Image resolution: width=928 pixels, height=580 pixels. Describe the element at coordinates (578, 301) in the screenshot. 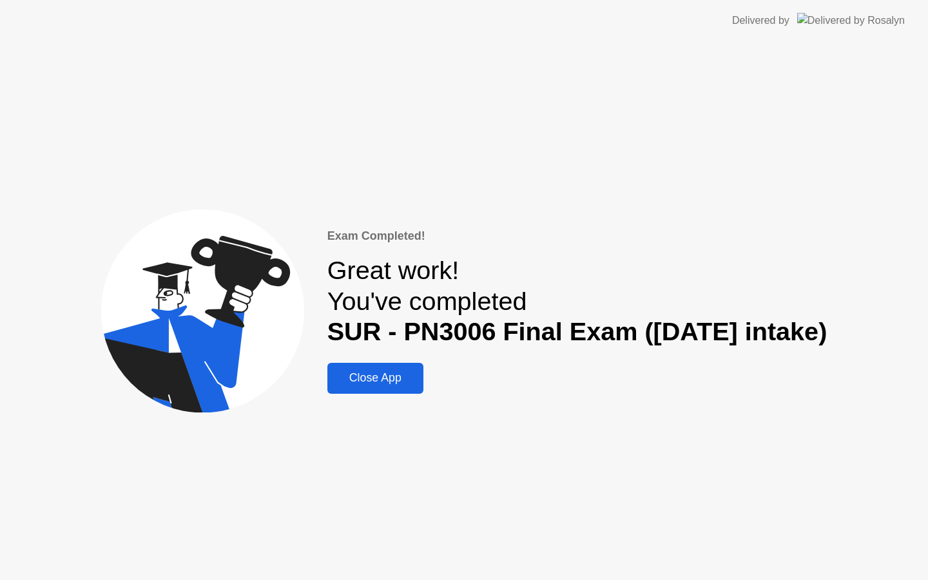

I see `div: Great work! You've completed` at that location.